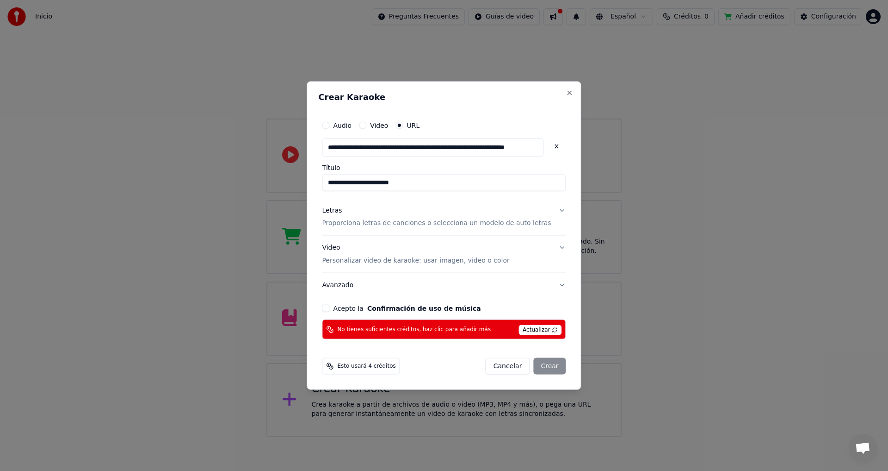  What do you see at coordinates (424, 308) in the screenshot?
I see `button: Acepto la` at bounding box center [424, 308].